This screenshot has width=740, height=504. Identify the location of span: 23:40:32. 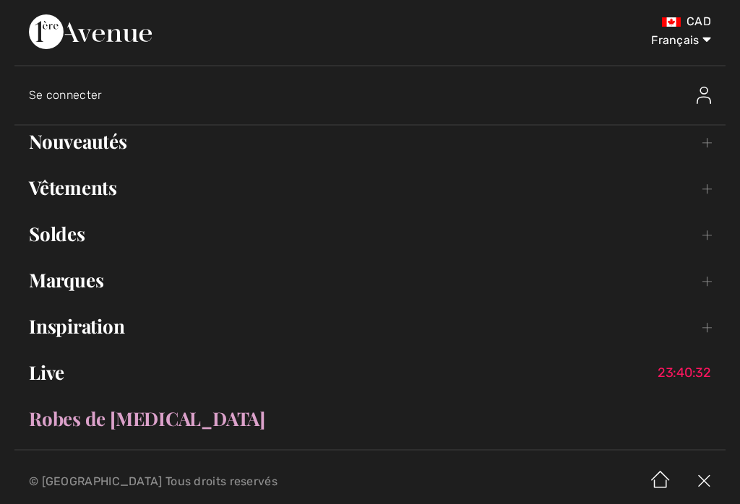
(688, 373).